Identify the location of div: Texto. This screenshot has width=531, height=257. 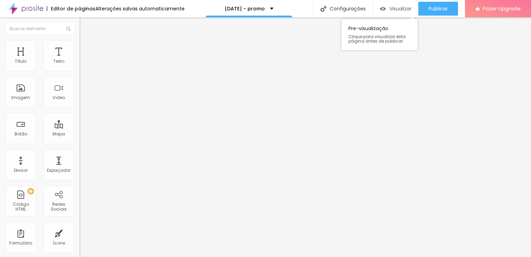
(59, 61).